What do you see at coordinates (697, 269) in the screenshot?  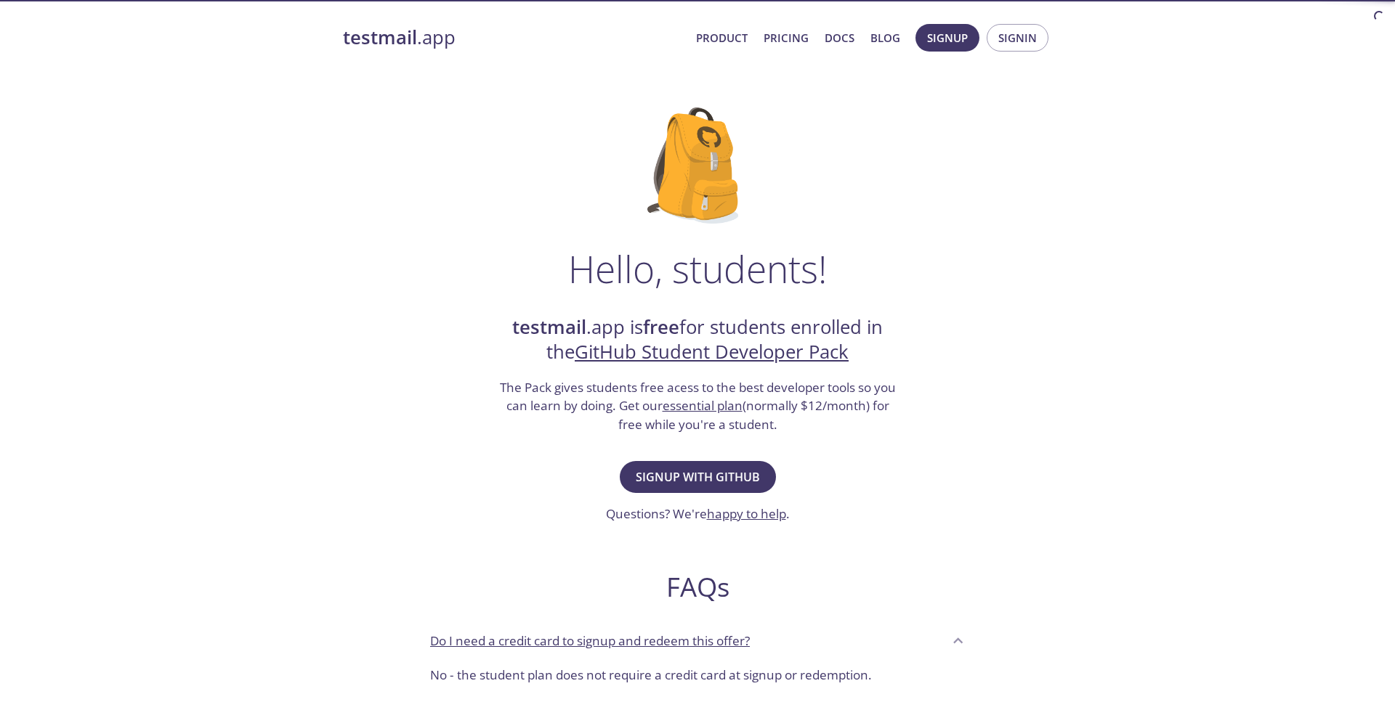 I see `h1: Hello, students!` at bounding box center [697, 269].